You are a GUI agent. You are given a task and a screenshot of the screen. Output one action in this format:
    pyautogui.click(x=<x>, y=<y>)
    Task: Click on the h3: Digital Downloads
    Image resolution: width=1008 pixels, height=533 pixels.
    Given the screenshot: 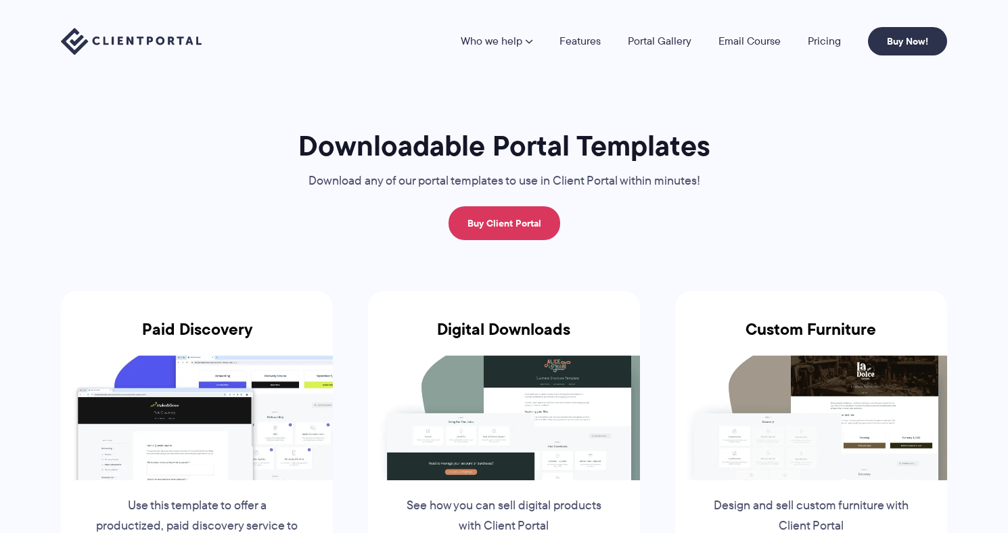 What is the action you would take?
    pyautogui.click(x=504, y=338)
    